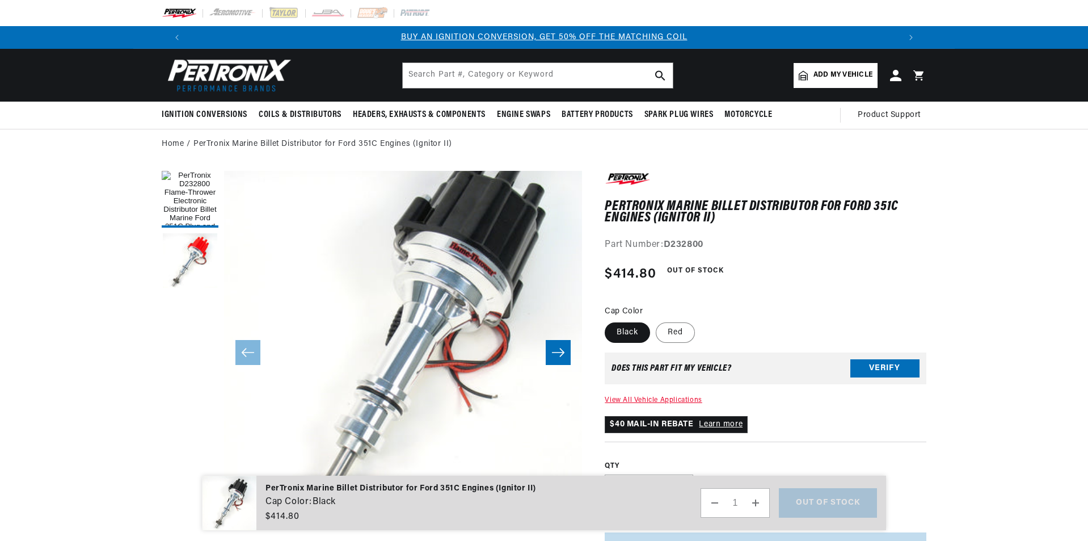 This screenshot has height=541, width=1088. I want to click on div: 1 of 3, so click(544, 37).